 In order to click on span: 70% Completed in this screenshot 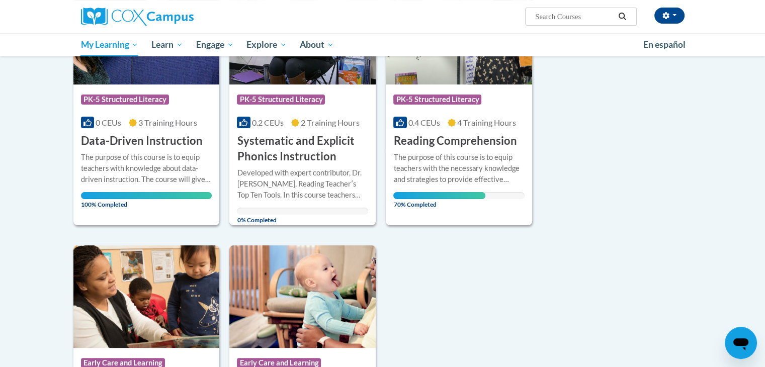, I will do `click(439, 200)`.